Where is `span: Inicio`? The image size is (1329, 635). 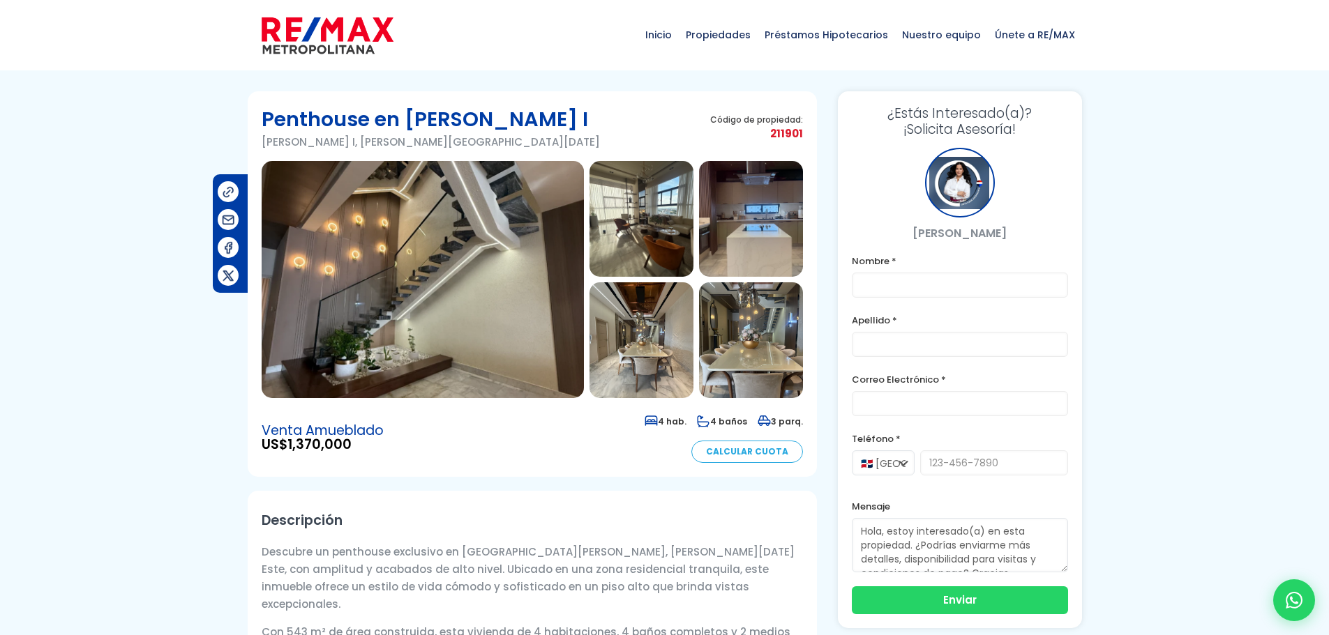 span: Inicio is located at coordinates (659, 35).